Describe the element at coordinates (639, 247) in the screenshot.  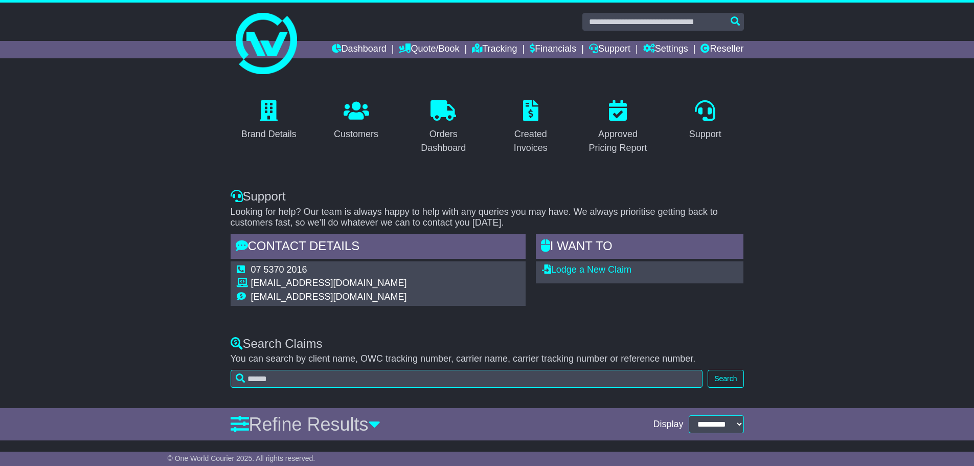
I see `div: I WANT to` at that location.